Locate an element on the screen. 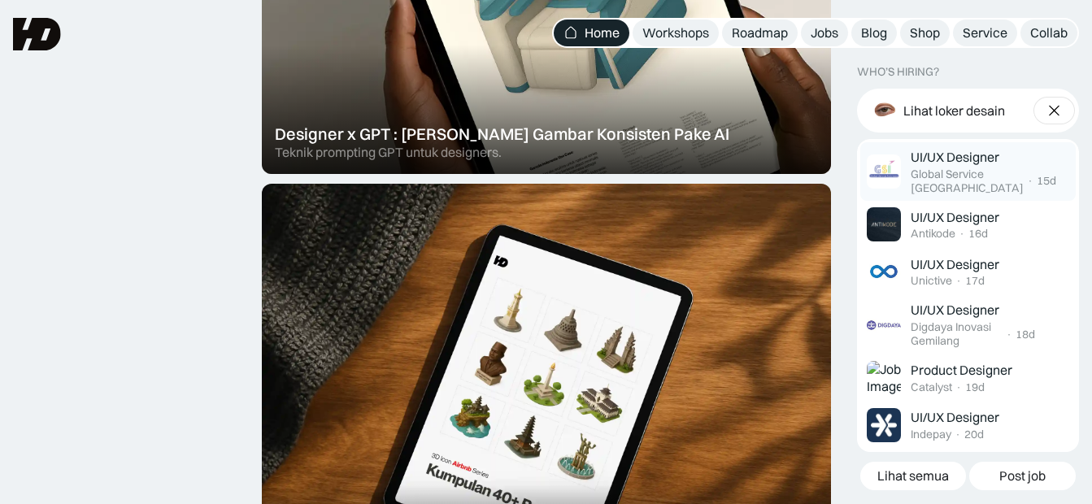 Image resolution: width=1092 pixels, height=504 pixels. div: 18d is located at coordinates (1026, 333).